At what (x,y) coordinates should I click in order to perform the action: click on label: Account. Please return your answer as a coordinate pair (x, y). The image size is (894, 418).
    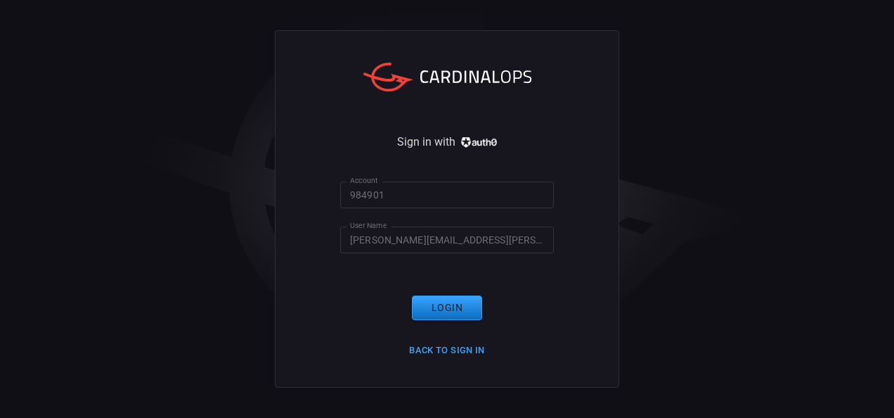
    Looking at the image, I should click on (364, 180).